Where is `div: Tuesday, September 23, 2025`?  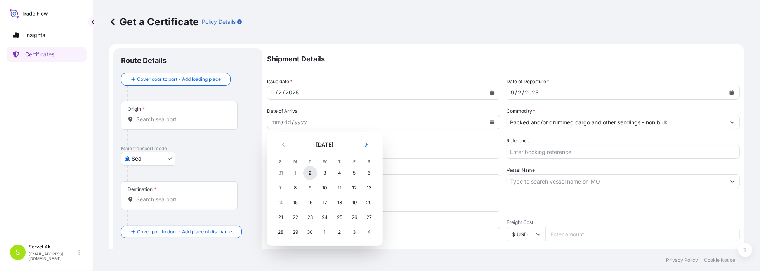
div: Tuesday, September 23, 2025 is located at coordinates (310, 217).